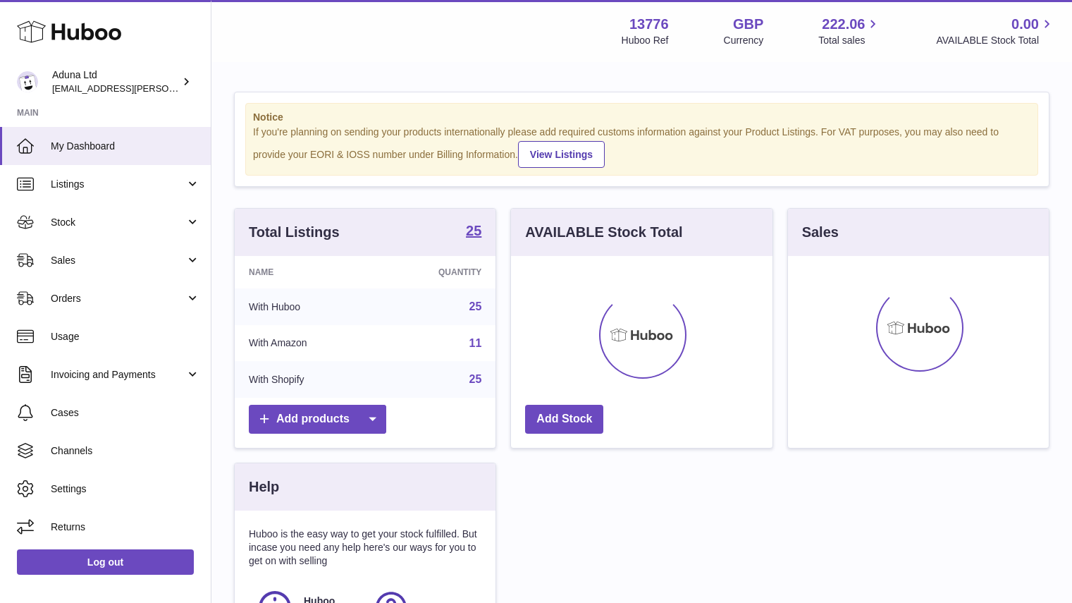 The height and width of the screenshot is (603, 1072). I want to click on a: Add products, so click(317, 419).